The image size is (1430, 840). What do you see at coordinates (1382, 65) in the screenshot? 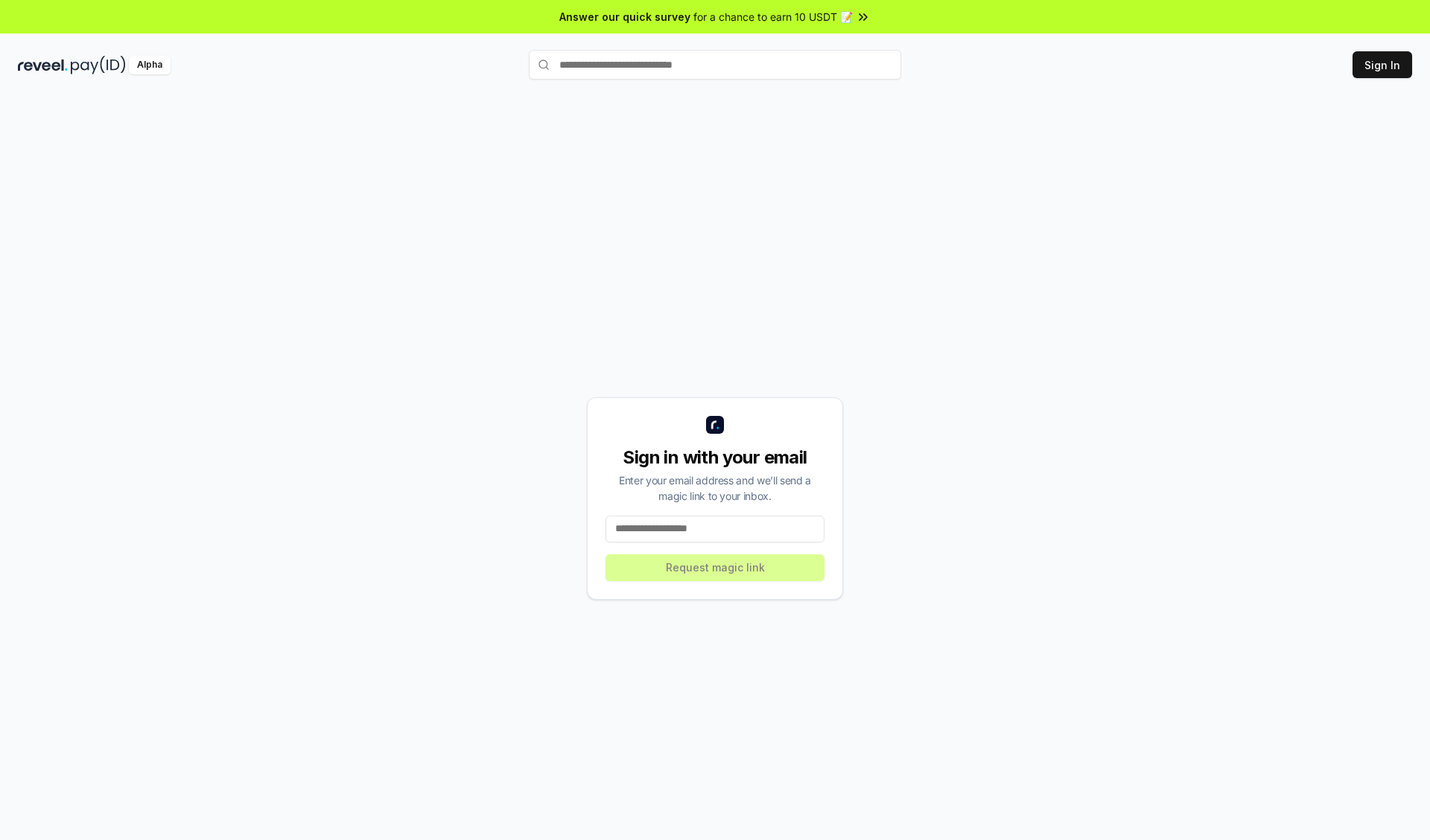
I see `button: Sign In` at bounding box center [1382, 65].